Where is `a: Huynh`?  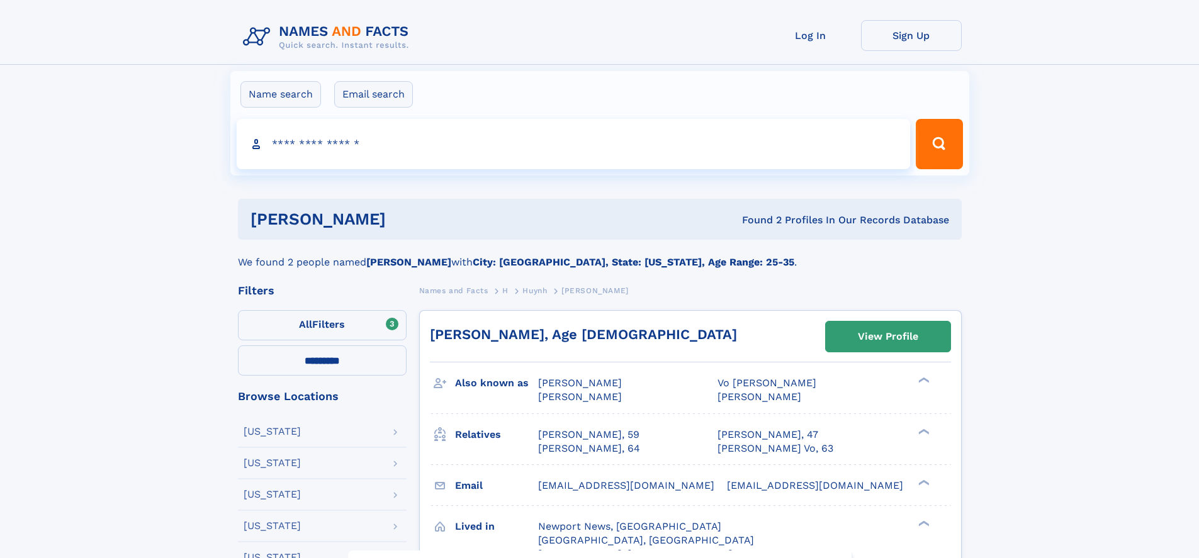
a: Huynh is located at coordinates (534, 290).